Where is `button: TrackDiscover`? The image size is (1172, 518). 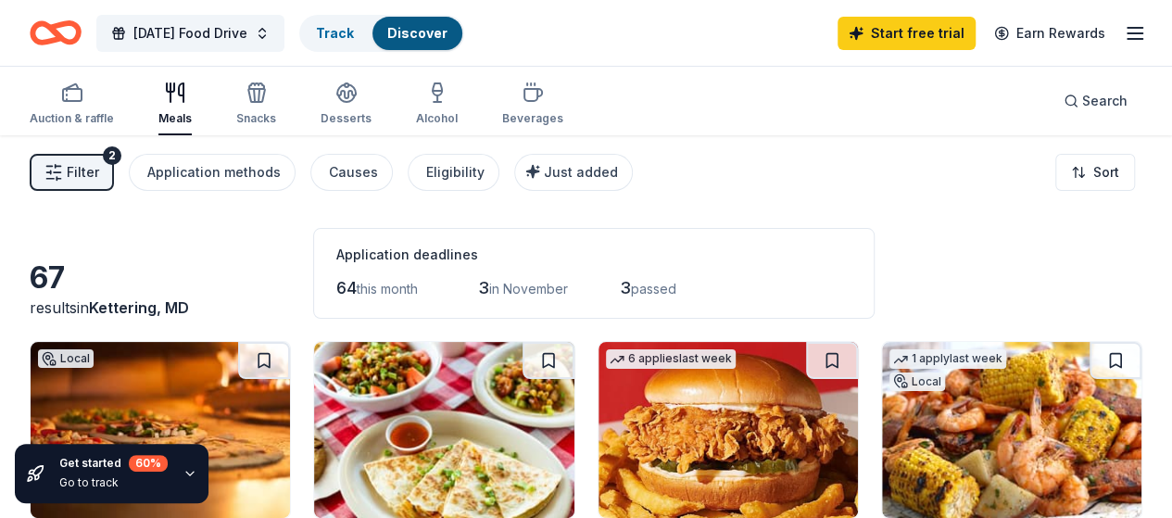
button: TrackDiscover is located at coordinates (382, 33).